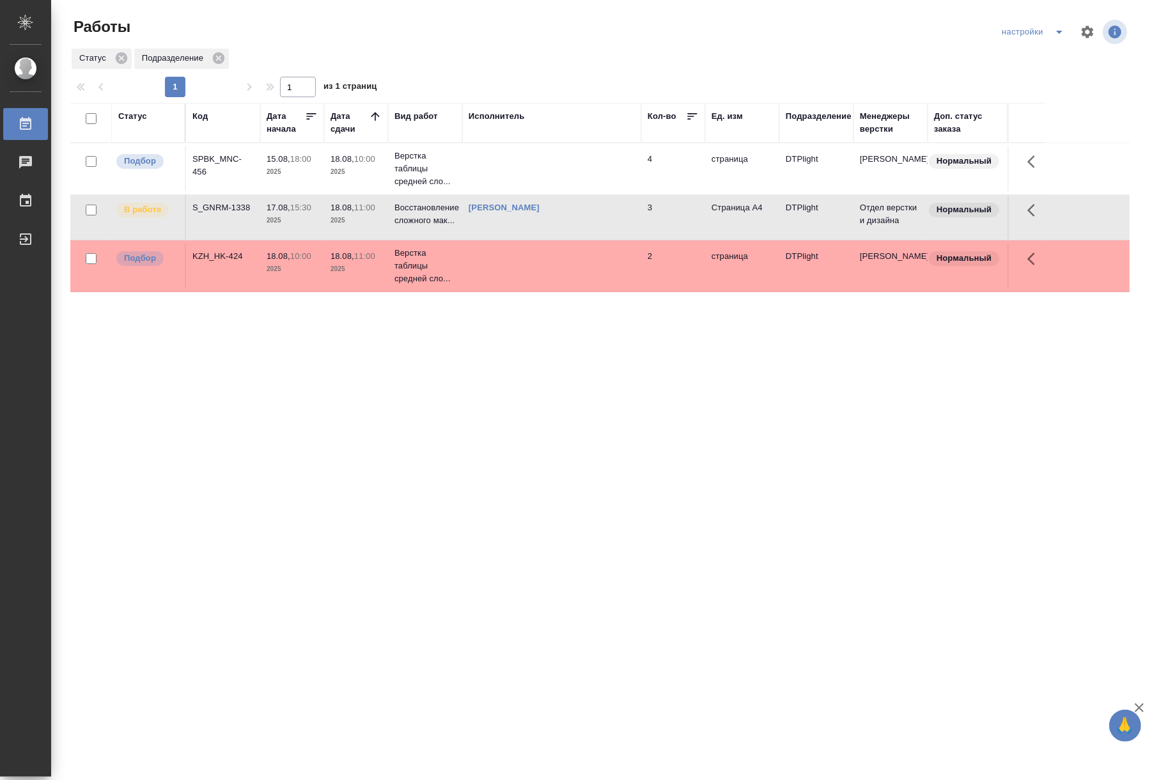  I want to click on div: Доп. статус заказа, so click(967, 123).